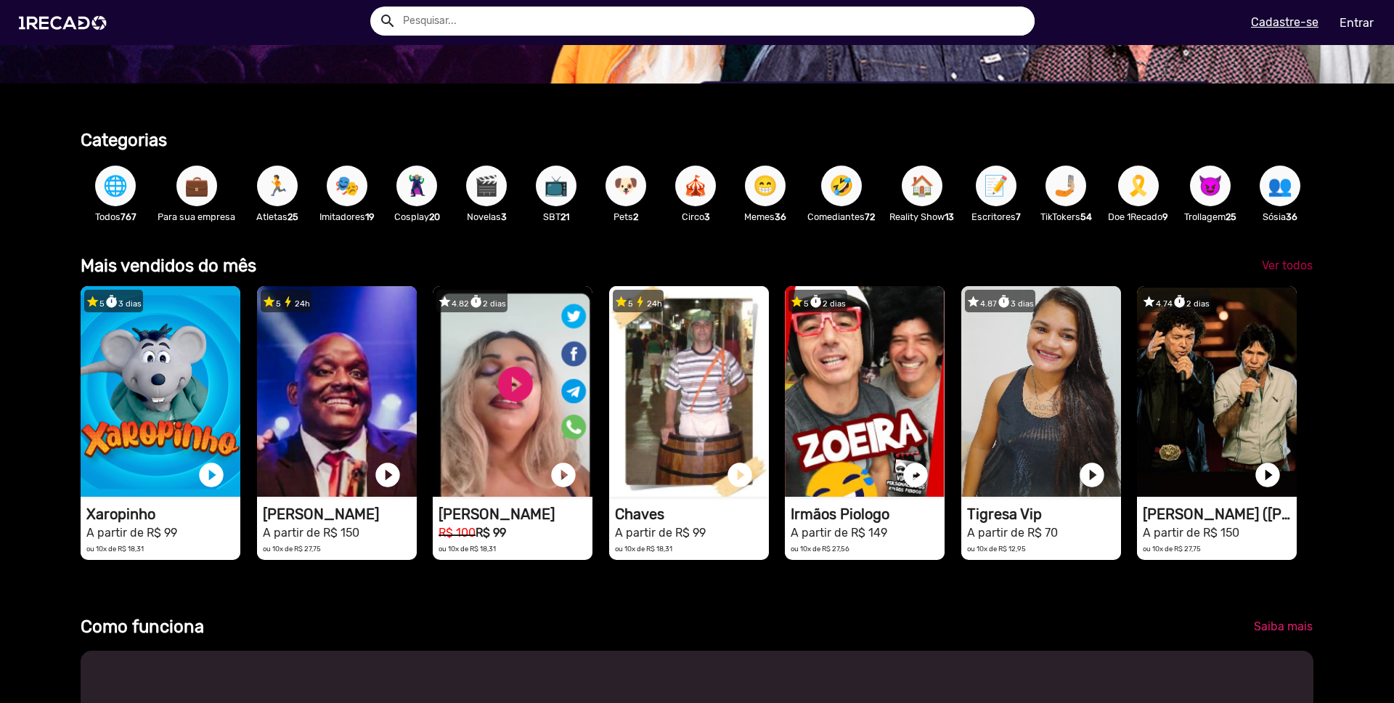 Image resolution: width=1394 pixels, height=703 pixels. What do you see at coordinates (1283, 626) in the screenshot?
I see `a: Saiba mais` at bounding box center [1283, 626].